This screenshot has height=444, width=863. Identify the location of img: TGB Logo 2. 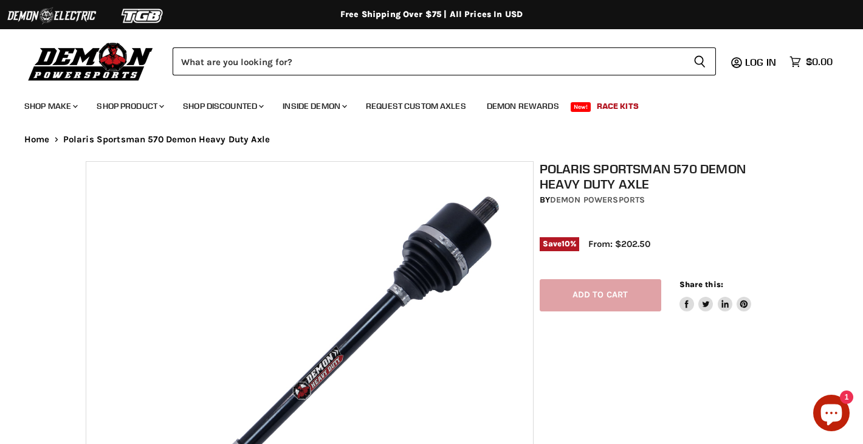
(143, 16).